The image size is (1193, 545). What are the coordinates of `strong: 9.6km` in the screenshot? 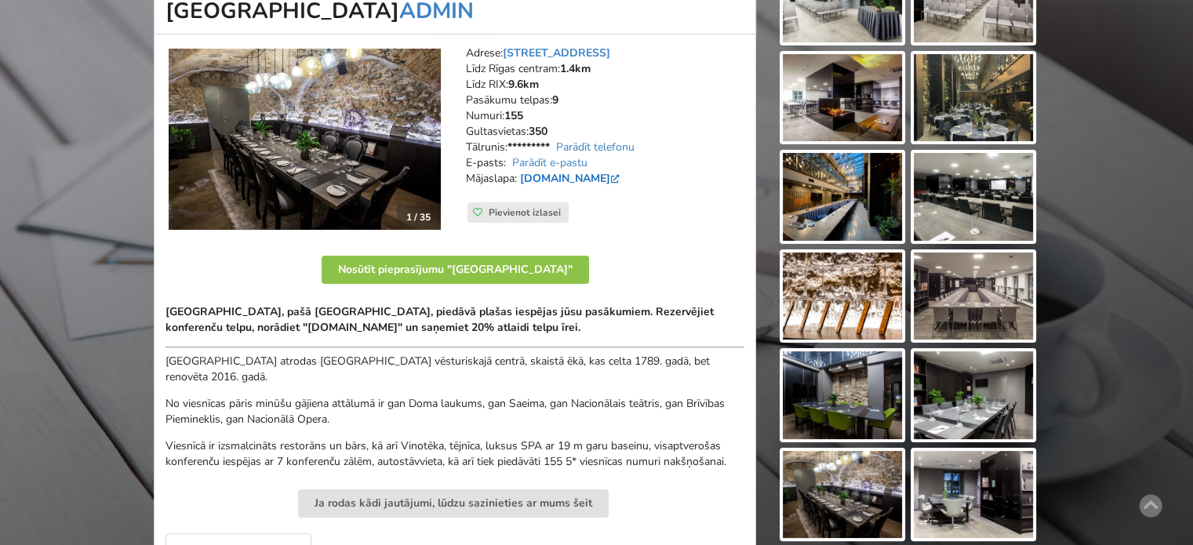 It's located at (523, 84).